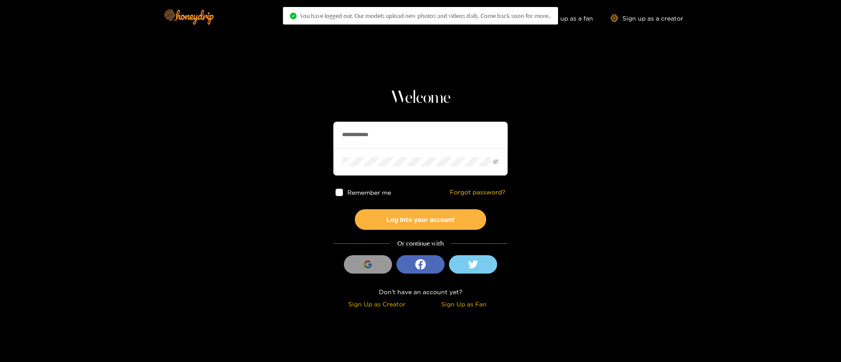 The image size is (841, 362). What do you see at coordinates (369, 192) in the screenshot?
I see `span: Remember me` at bounding box center [369, 192].